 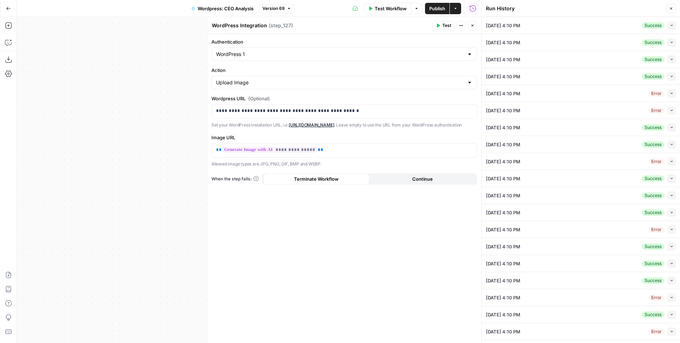 I want to click on span: Version 69, so click(x=274, y=9).